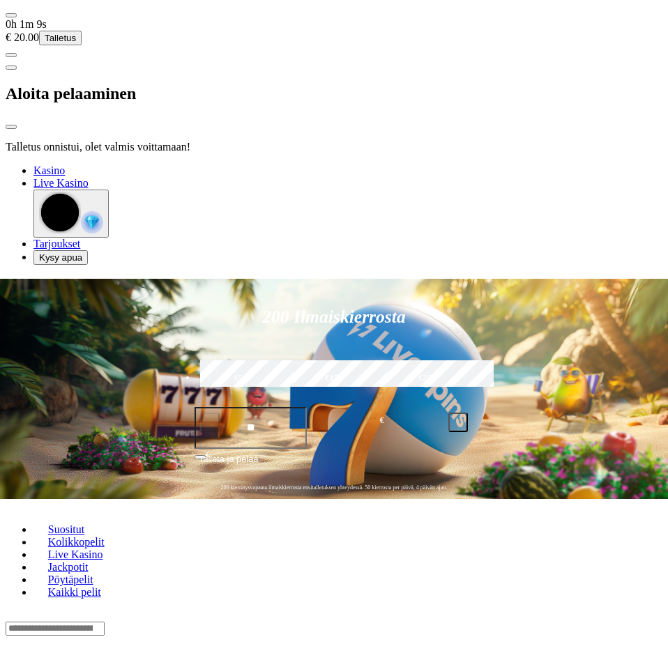 The image size is (668, 653). Describe the element at coordinates (228, 465) in the screenshot. I see `span: Talleta ja pelaa` at that location.